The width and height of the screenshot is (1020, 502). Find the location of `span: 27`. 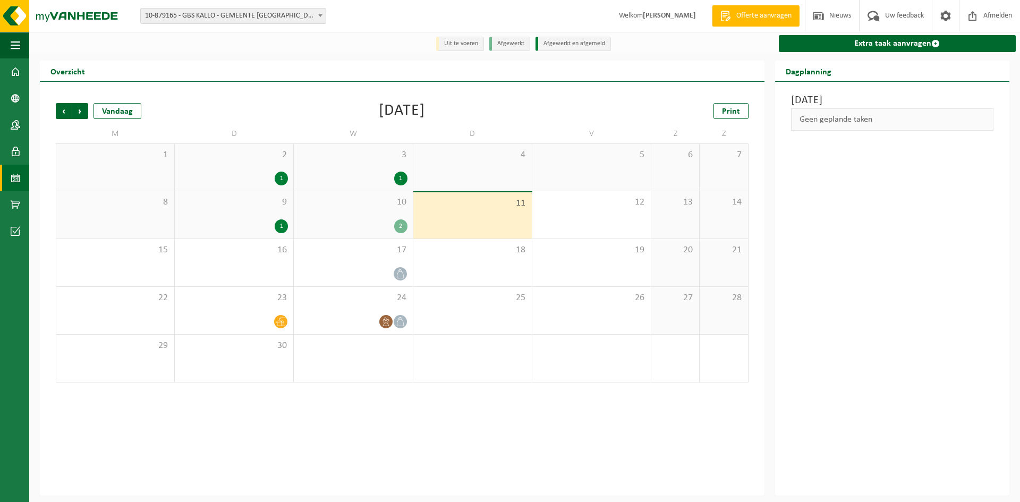

span: 27 is located at coordinates (675, 298).